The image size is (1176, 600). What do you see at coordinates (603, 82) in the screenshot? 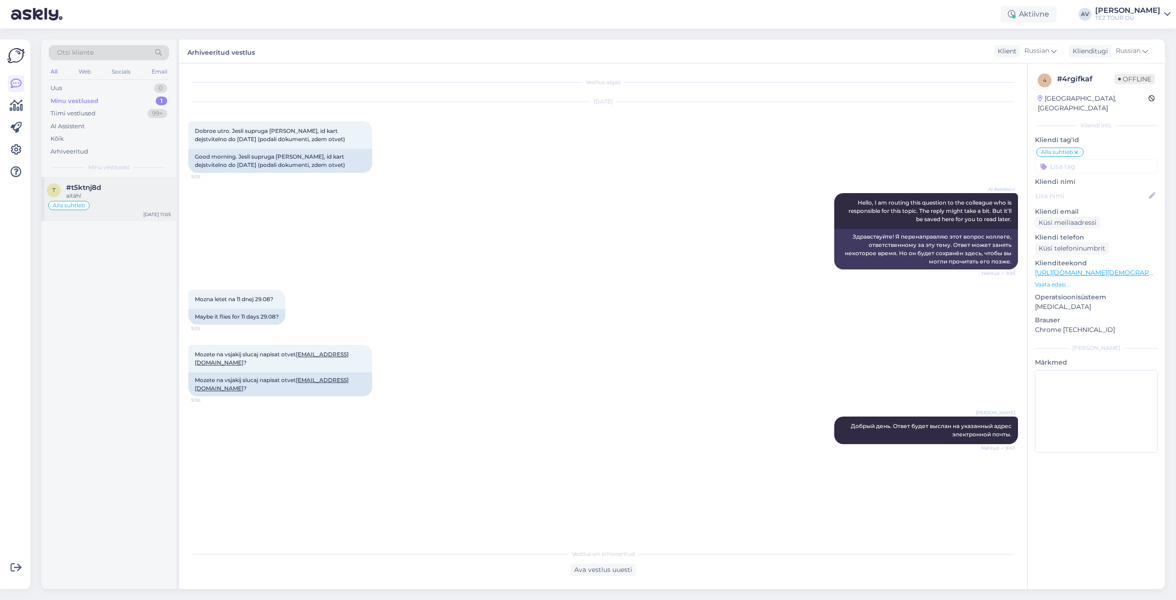
I see `div: Vestlus algas` at bounding box center [603, 82].